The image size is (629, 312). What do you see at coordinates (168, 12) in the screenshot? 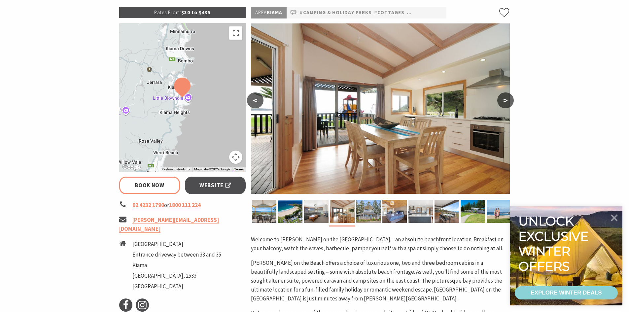
I see `span: Rates From:` at bounding box center [168, 12].